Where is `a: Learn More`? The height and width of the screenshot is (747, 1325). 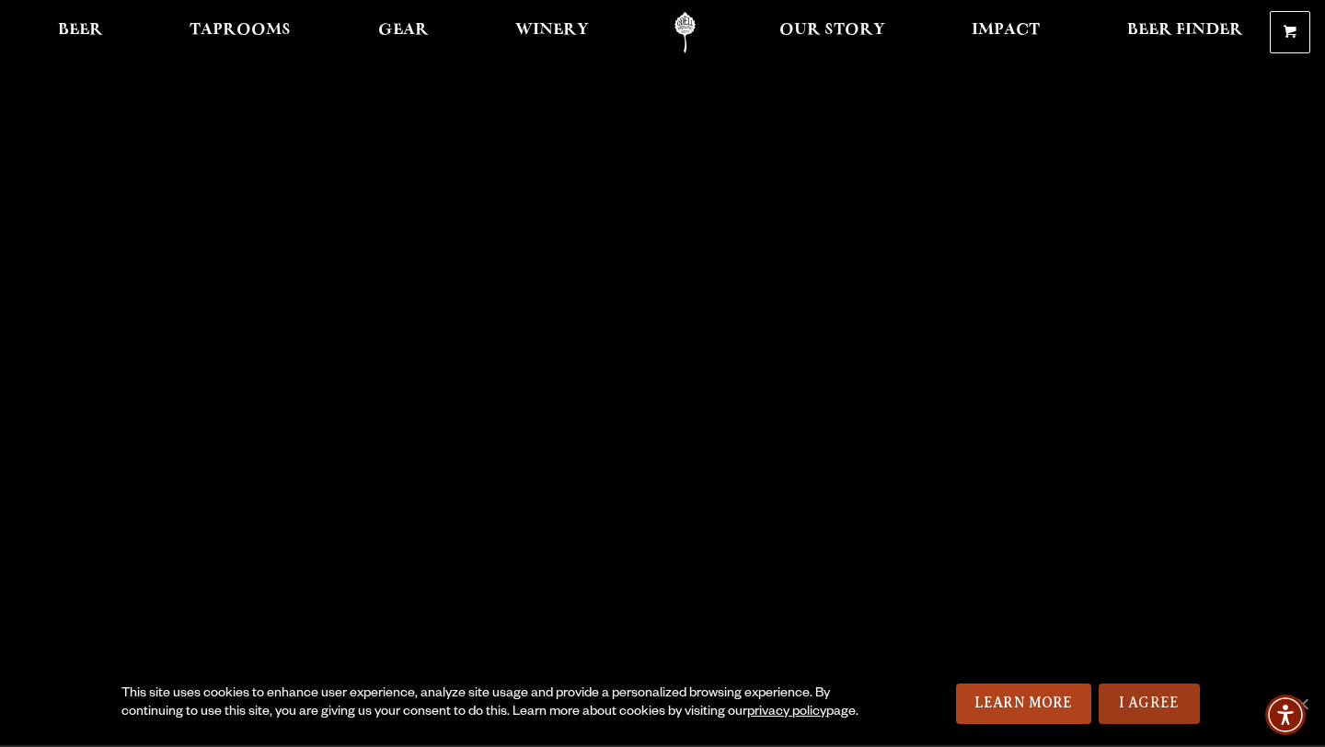
a: Learn More is located at coordinates (1023, 704).